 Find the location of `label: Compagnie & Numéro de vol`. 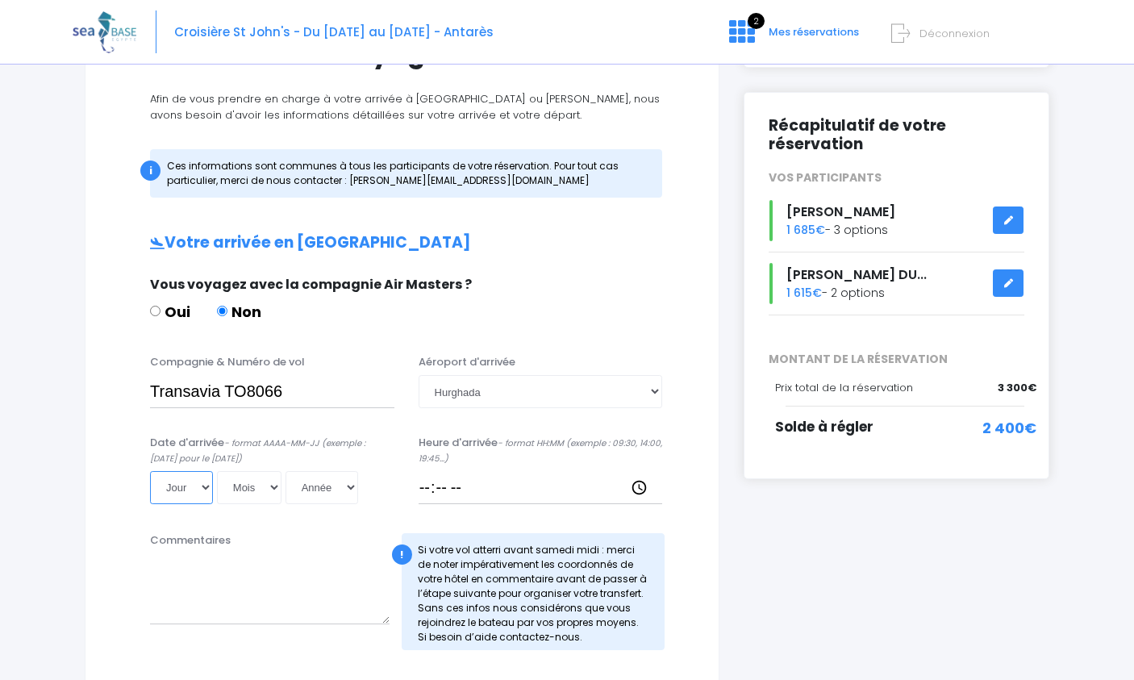

label: Compagnie & Numéro de vol is located at coordinates (227, 362).